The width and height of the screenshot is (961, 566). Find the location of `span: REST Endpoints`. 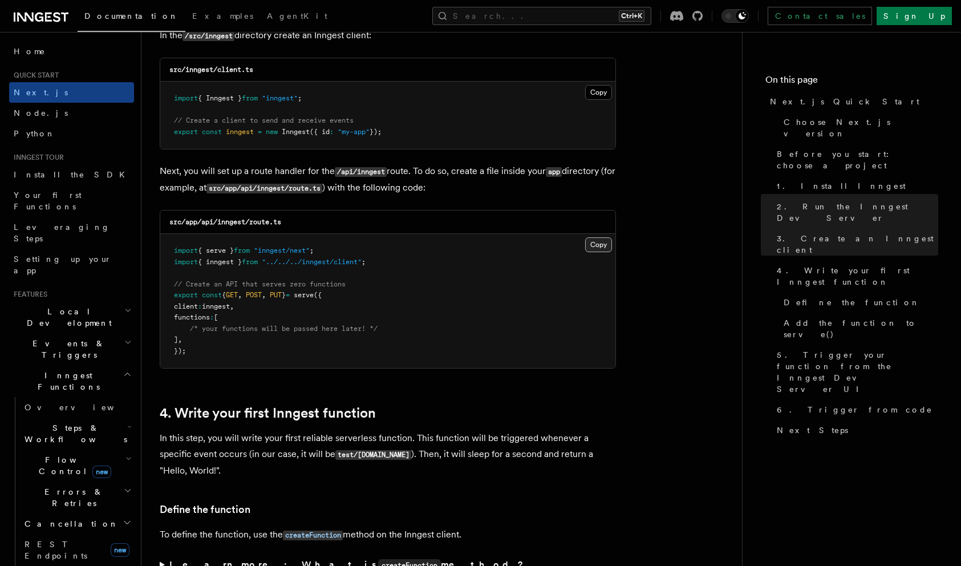

span: REST Endpoints is located at coordinates (56, 550).